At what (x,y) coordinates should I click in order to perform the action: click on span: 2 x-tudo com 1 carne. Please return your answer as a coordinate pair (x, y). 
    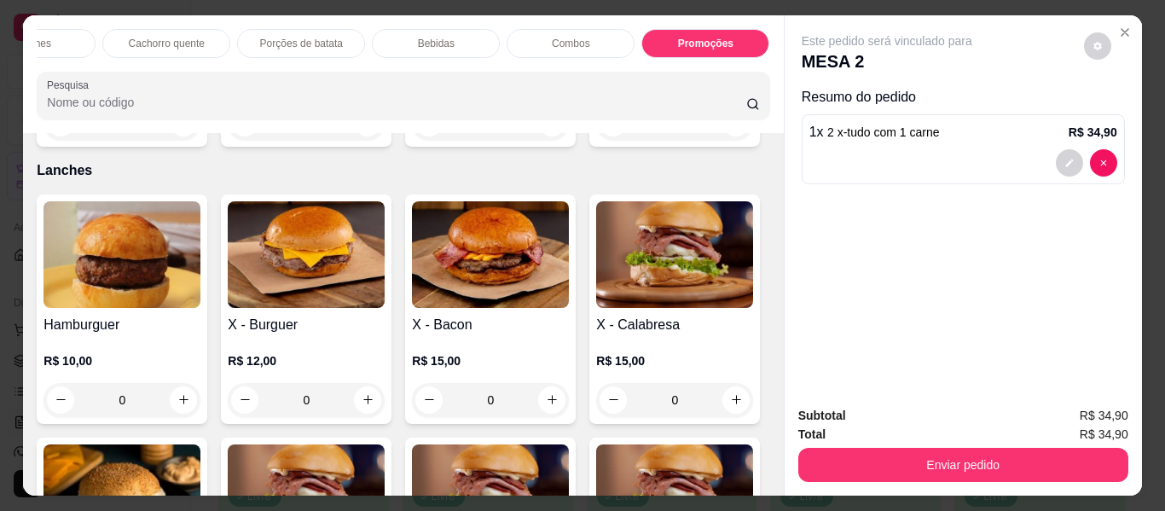
    Looking at the image, I should click on (883, 132).